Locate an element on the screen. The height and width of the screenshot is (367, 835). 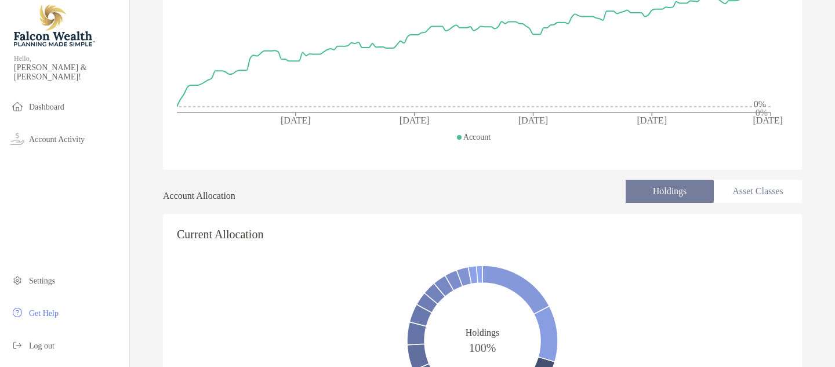
h4: Current Allocation is located at coordinates (220, 234).